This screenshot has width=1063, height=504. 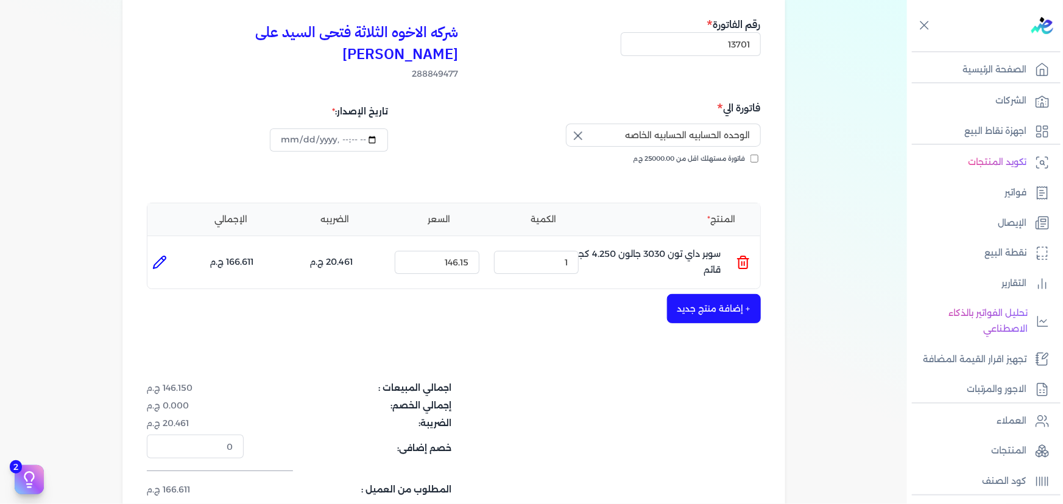 What do you see at coordinates (231, 219) in the screenshot?
I see `li: الإجمالي` at bounding box center [231, 219].